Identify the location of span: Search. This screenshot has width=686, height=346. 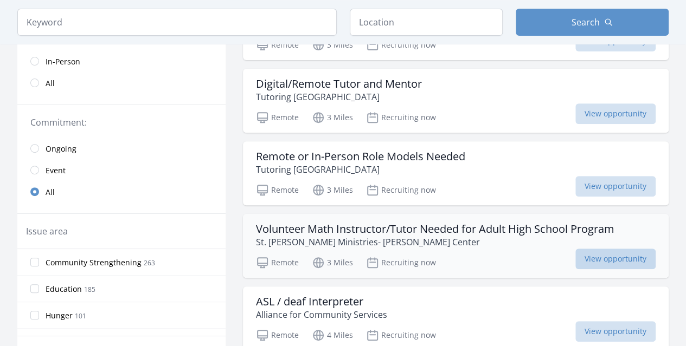
(585, 22).